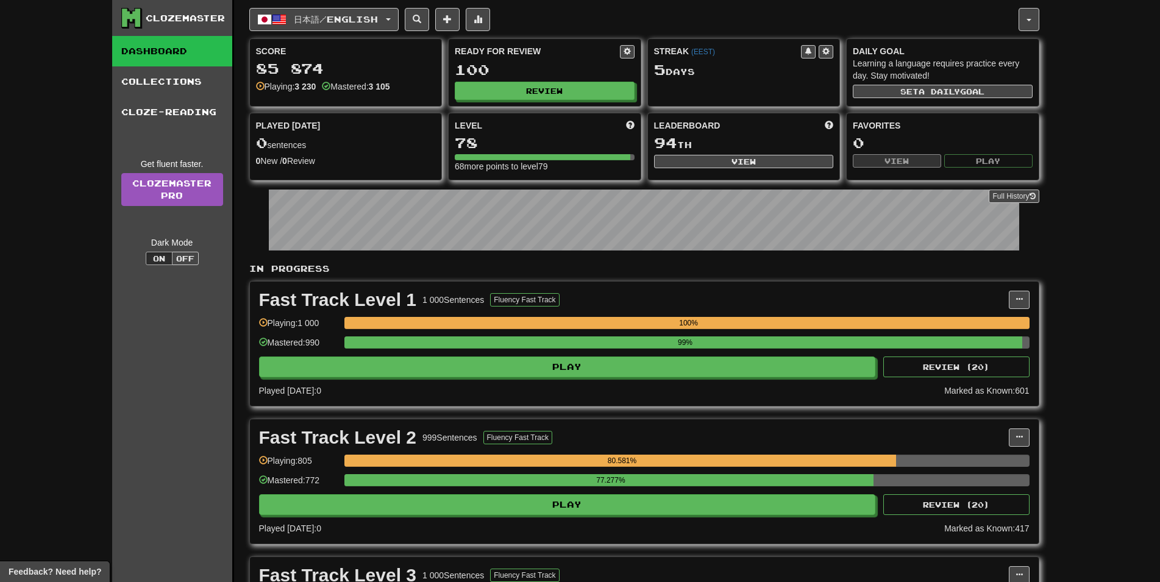 The width and height of the screenshot is (1160, 582). Describe the element at coordinates (942, 126) in the screenshot. I see `div: Favorites` at that location.